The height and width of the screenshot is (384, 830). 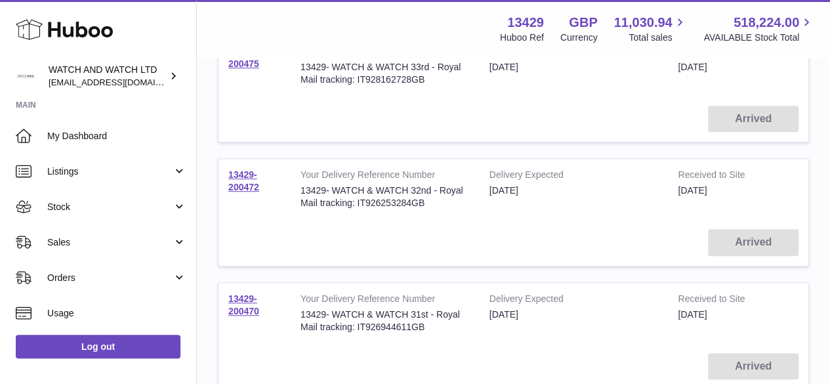 What do you see at coordinates (110, 207) in the screenshot?
I see `span: Stock` at bounding box center [110, 207].